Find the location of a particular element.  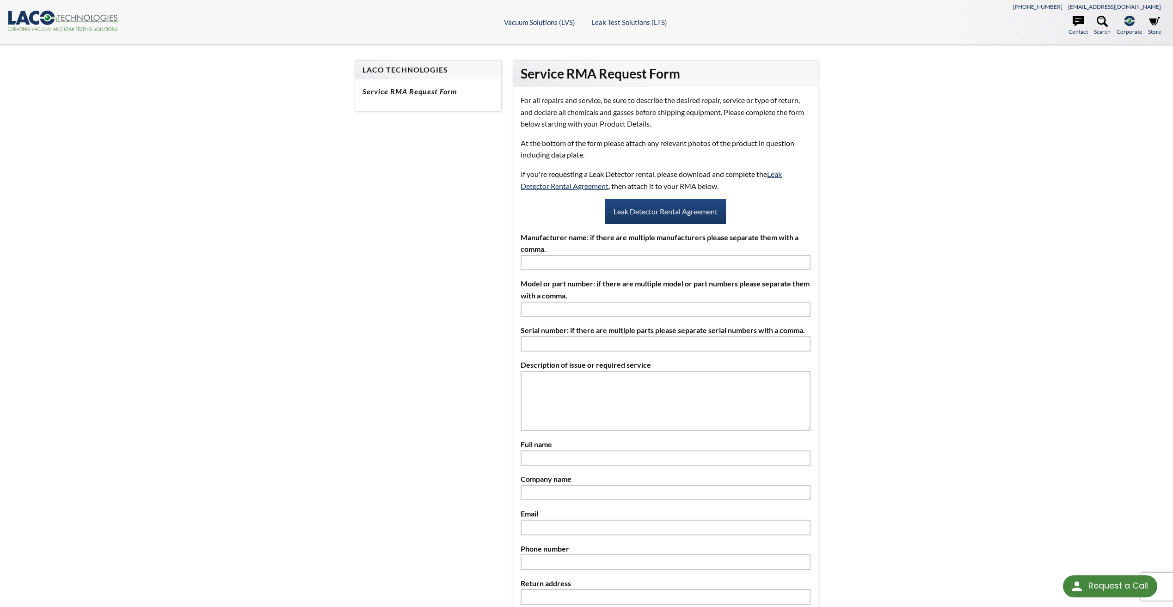

p: For all repairs and service, be sure to describe the desired repair, service or type of return, a... is located at coordinates (665, 112).